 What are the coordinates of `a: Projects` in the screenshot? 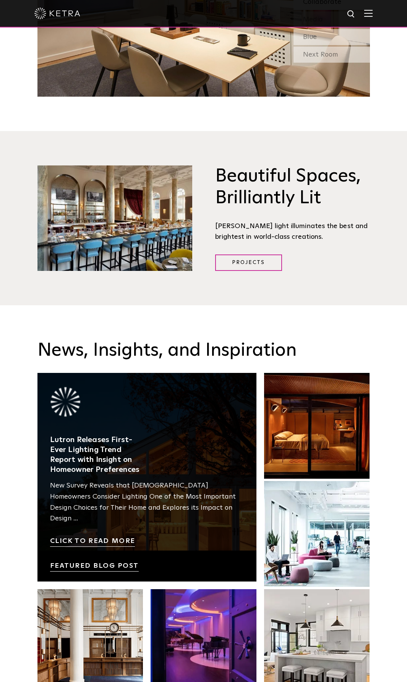 It's located at (249, 263).